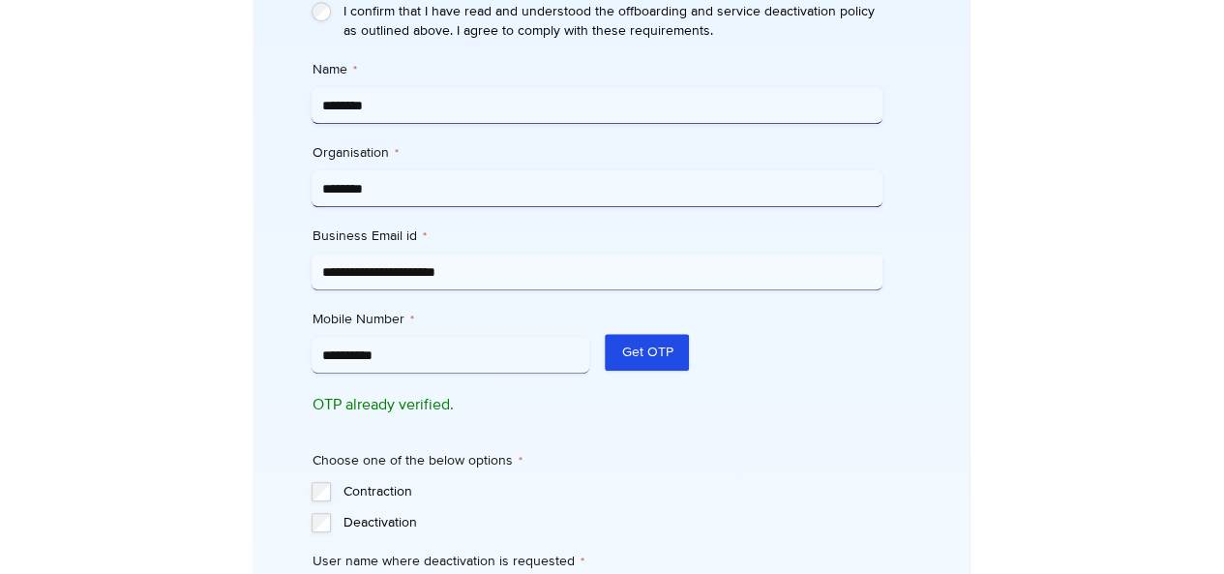 Image resolution: width=1224 pixels, height=574 pixels. What do you see at coordinates (612, 21) in the screenshot?
I see `label: I confirm that I have read and understood the offboarding and service deactivation policy as outl...` at bounding box center [612, 21].